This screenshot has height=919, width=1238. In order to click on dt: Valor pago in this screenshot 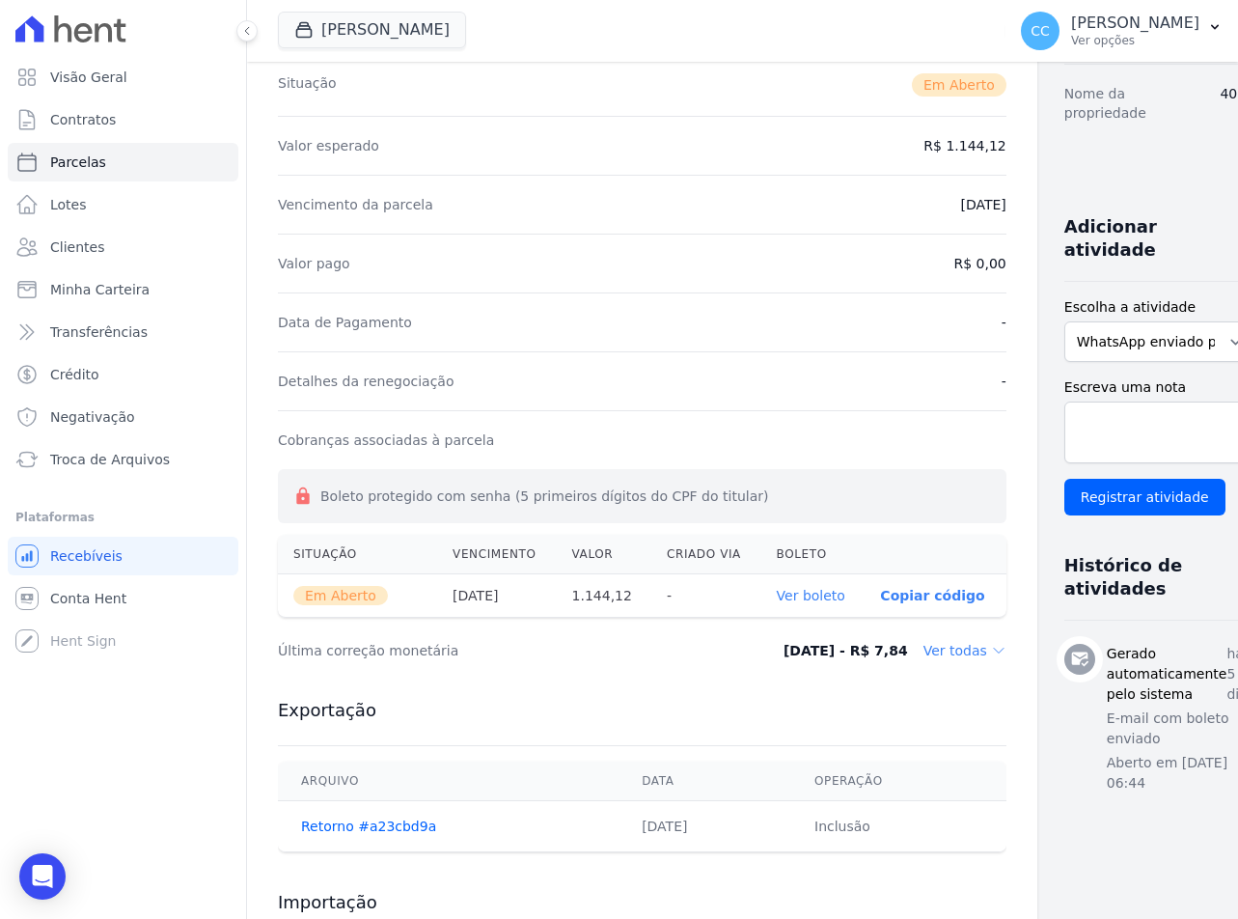, I will do `click(314, 263)`.